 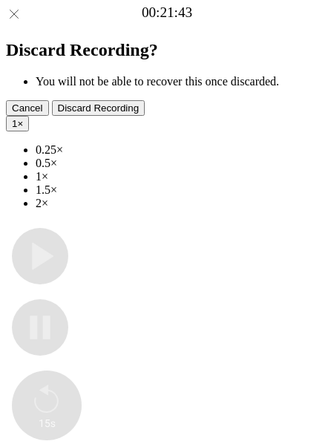 I want to click on li: 1×, so click(x=182, y=177).